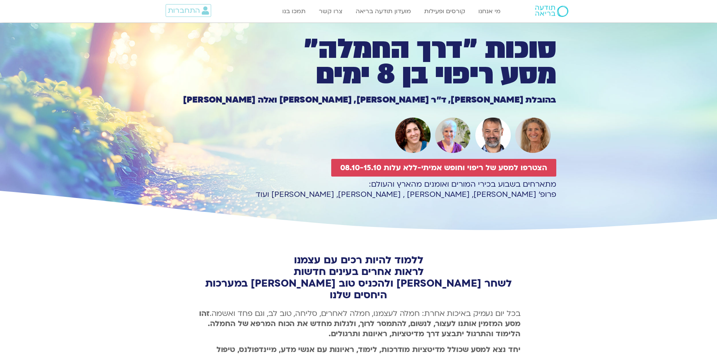 The height and width of the screenshot is (355, 717). What do you see at coordinates (188, 11) in the screenshot?
I see `a: התחברות` at bounding box center [188, 11].